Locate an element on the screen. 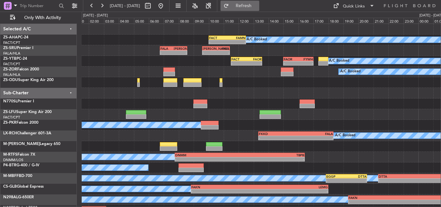 The width and height of the screenshot is (441, 207). span: ZS-YTB is located at coordinates (10, 59).